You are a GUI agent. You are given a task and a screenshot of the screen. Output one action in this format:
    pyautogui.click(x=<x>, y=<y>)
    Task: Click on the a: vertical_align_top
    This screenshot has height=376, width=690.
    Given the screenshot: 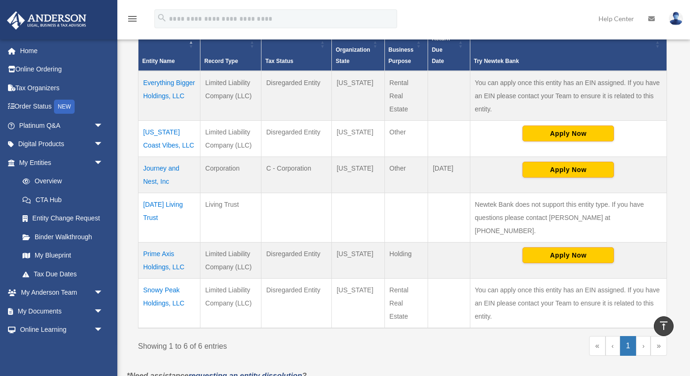 What is the action you would take?
    pyautogui.click(x=664, y=326)
    